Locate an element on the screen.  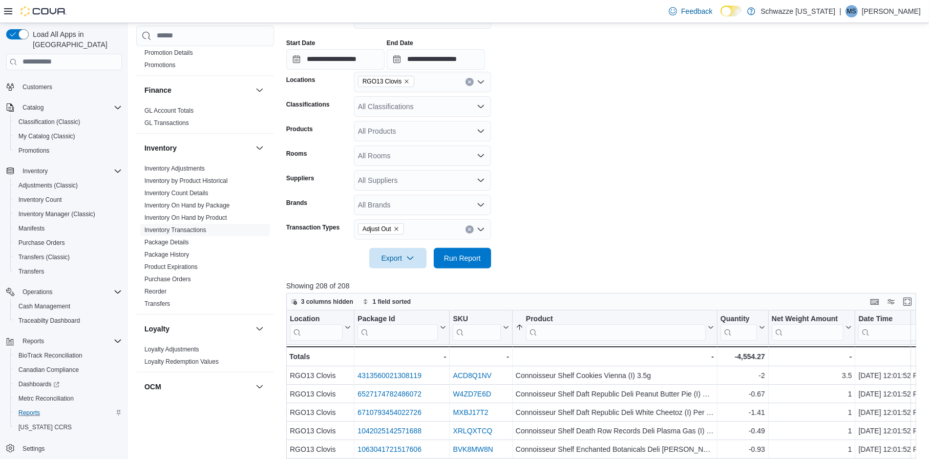
button: Cash Management is located at coordinates (68, 306).